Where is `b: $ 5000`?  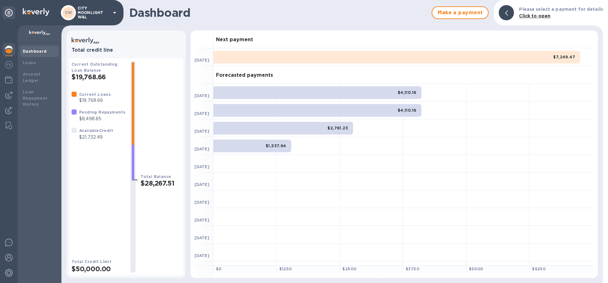 b: $ 5000 is located at coordinates (476, 268).